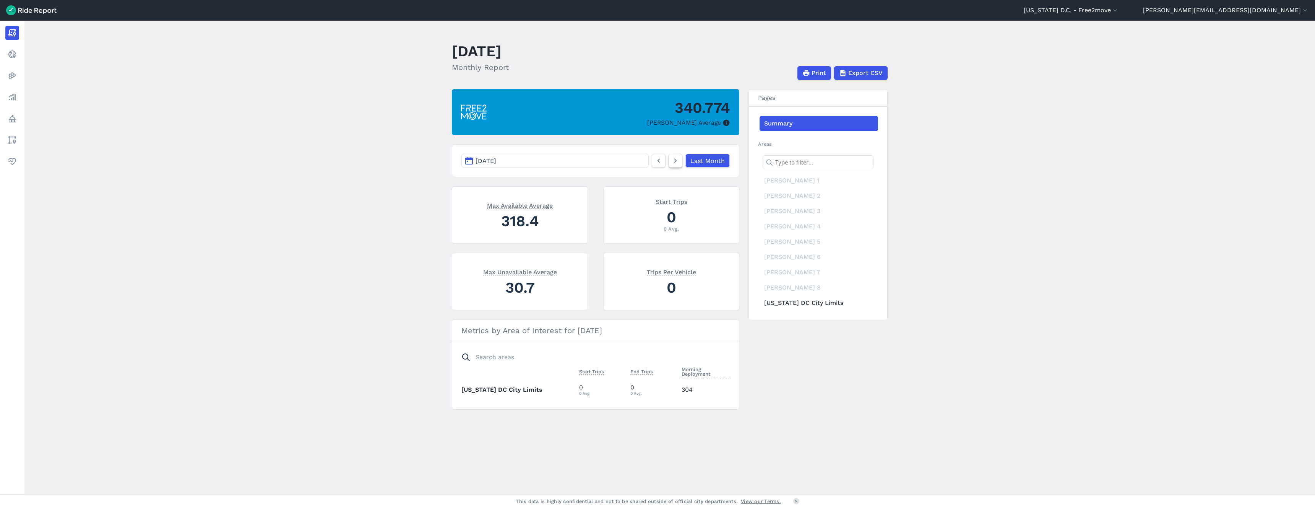 The height and width of the screenshot is (508, 1315). Describe the element at coordinates (520, 205) in the screenshot. I see `span: Max Available Average` at that location.